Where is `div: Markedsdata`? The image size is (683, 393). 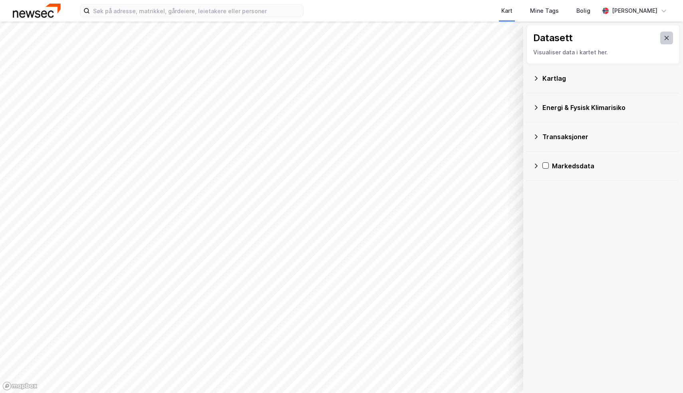
div: Markedsdata is located at coordinates (613, 166).